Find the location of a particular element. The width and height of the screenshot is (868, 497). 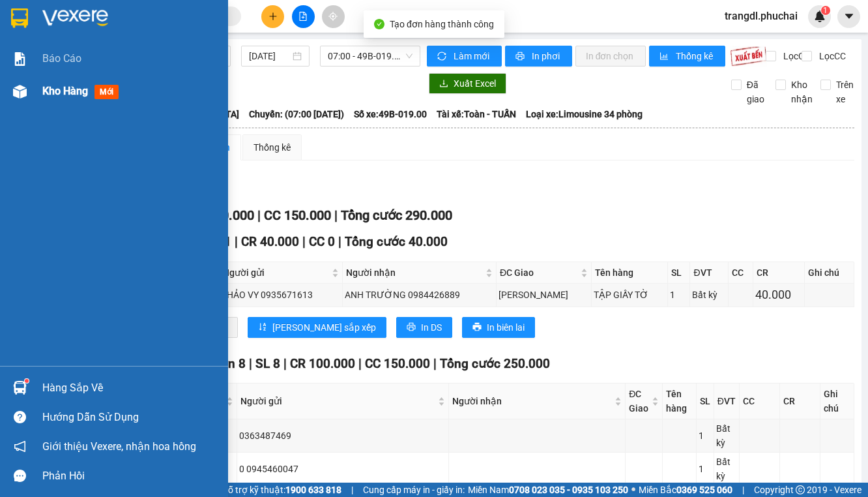

span: check-circle is located at coordinates (379, 24).